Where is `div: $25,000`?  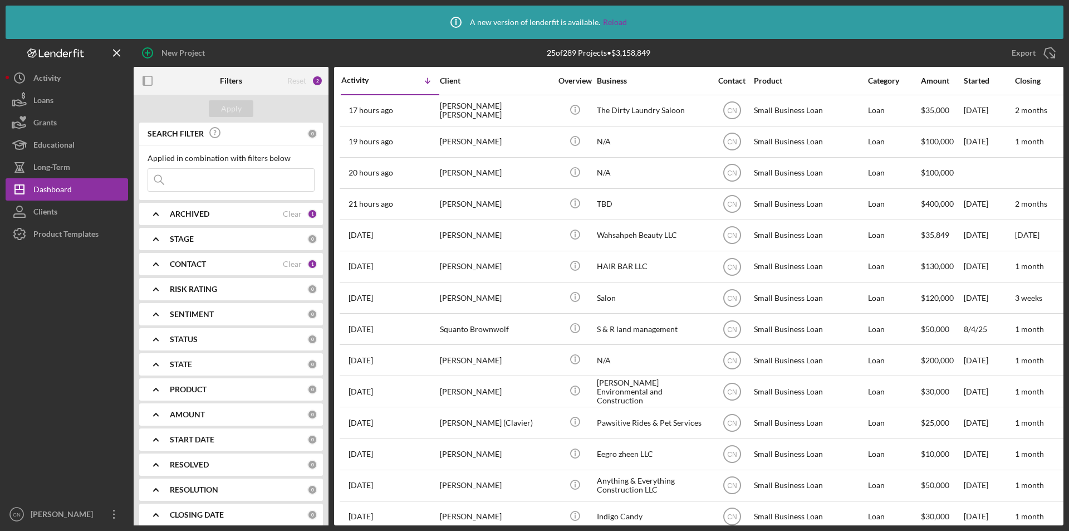
div: $25,000 is located at coordinates (942, 422).